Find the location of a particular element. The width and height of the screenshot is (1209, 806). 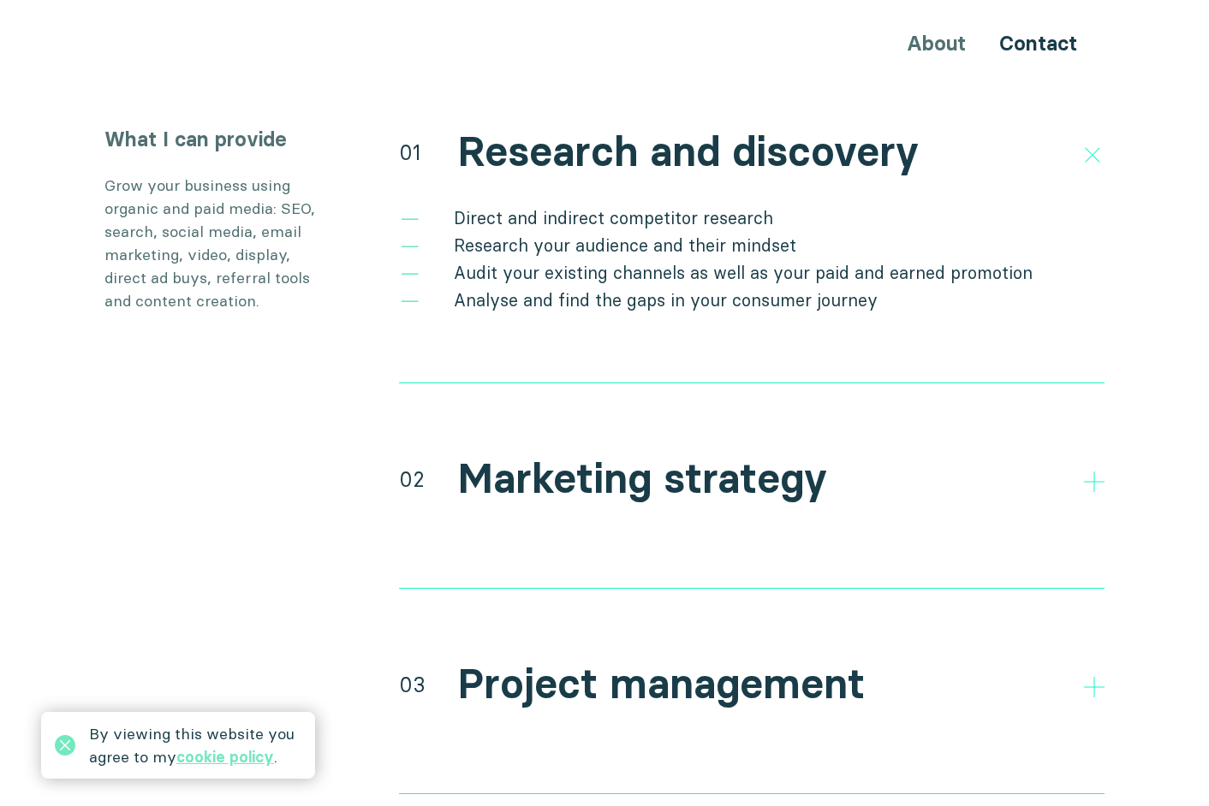

p: Grow your business using organic and paid media: SEO, search, social media, email marketing, vide... is located at coordinates (216, 243).